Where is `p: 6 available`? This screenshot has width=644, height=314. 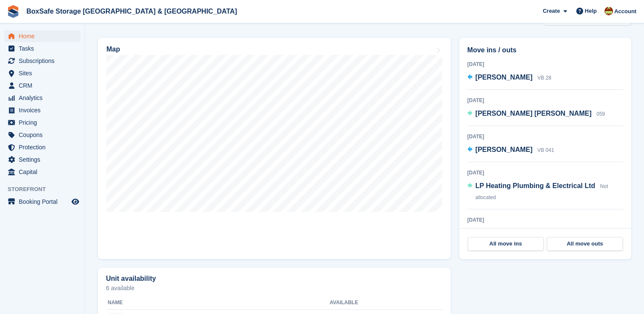
p: 6 available is located at coordinates (274, 288).